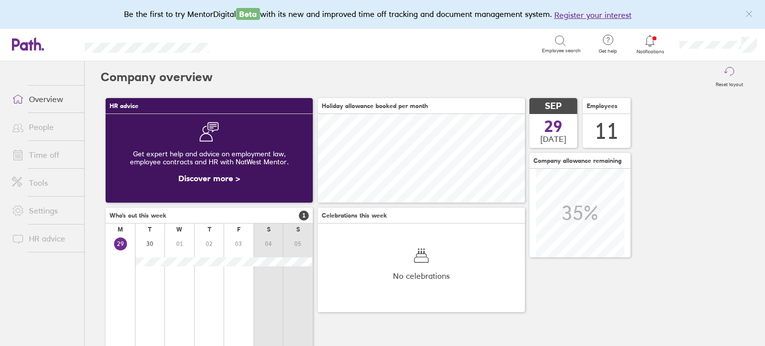 The height and width of the screenshot is (346, 765). I want to click on div: 11, so click(607, 131).